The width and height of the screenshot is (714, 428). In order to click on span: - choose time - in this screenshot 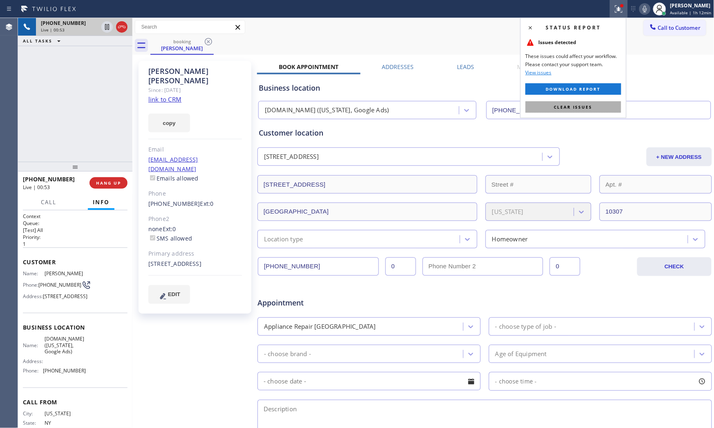, I will do `click(516, 381)`.